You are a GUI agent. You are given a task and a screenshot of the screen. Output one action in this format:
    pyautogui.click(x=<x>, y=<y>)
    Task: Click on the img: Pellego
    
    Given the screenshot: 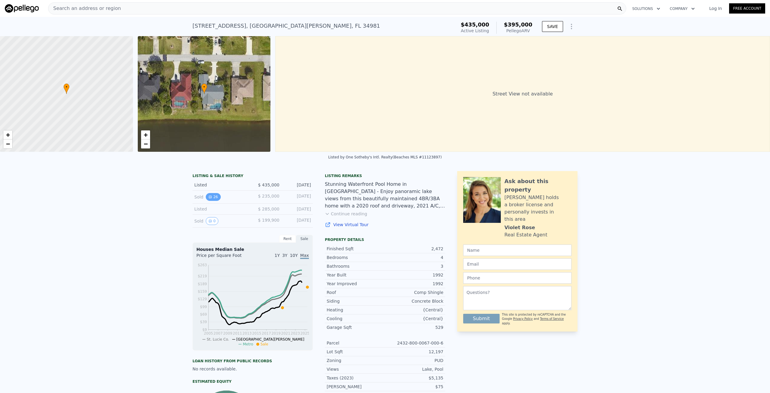 What is the action you would take?
    pyautogui.click(x=22, y=8)
    